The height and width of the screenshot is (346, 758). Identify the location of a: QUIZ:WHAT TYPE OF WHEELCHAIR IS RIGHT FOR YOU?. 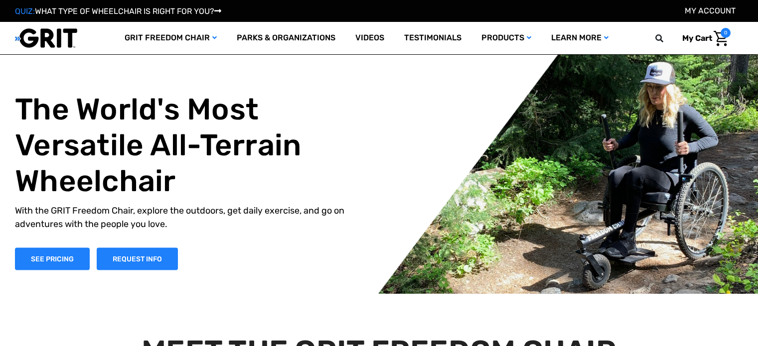
(118, 11).